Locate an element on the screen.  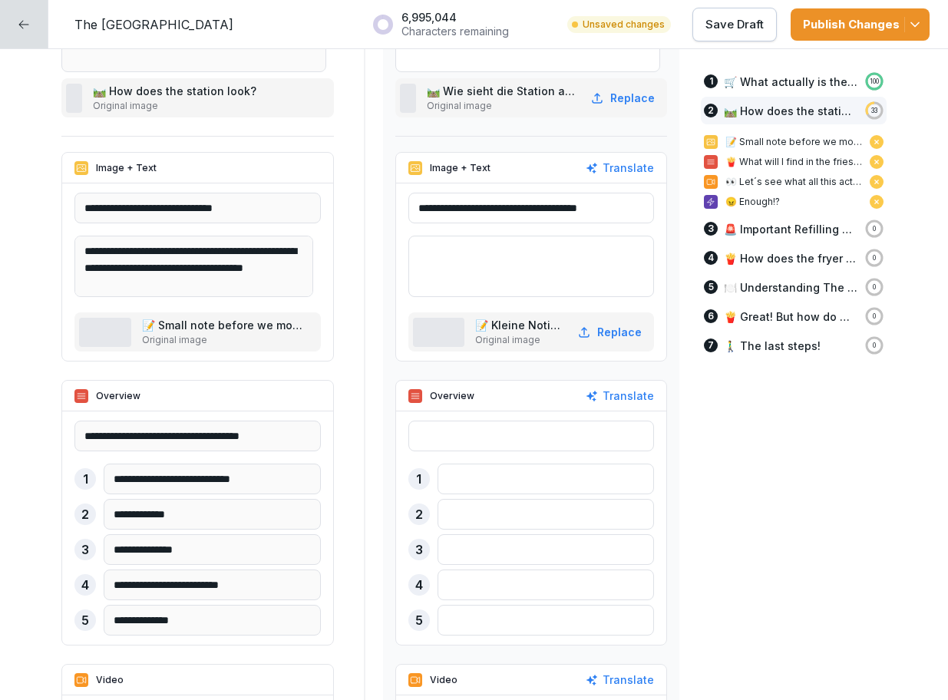
p: 🍟 Great! But how do we fry the fries? is located at coordinates (791, 316).